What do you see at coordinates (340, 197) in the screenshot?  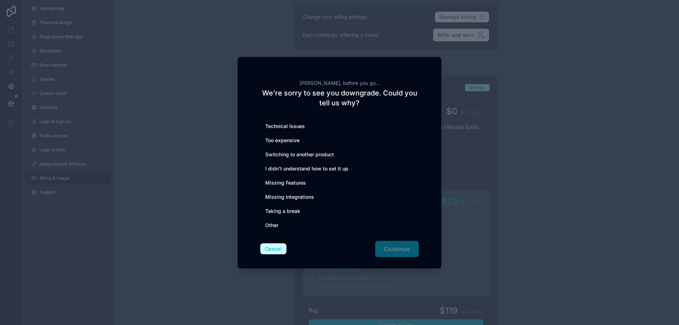 I see `div: Missing Integrations` at bounding box center [340, 197].